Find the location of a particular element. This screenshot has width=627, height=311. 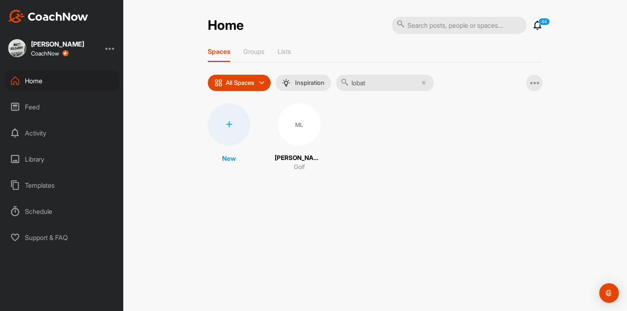

p: Inspiration is located at coordinates (310, 83).